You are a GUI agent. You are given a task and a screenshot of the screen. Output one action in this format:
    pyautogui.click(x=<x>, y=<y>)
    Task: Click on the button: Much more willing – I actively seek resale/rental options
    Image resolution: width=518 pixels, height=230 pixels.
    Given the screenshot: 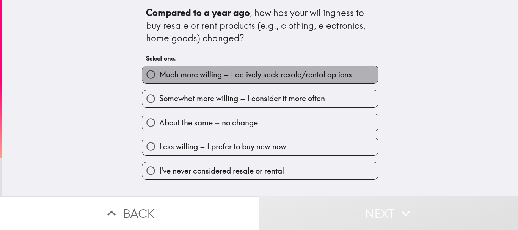 What is the action you would take?
    pyautogui.click(x=260, y=74)
    